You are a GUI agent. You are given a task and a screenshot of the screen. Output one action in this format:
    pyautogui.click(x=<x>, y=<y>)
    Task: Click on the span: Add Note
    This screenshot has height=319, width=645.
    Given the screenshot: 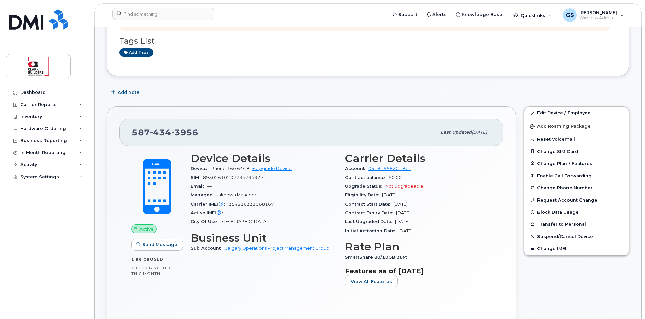 What is the action you would take?
    pyautogui.click(x=128, y=92)
    